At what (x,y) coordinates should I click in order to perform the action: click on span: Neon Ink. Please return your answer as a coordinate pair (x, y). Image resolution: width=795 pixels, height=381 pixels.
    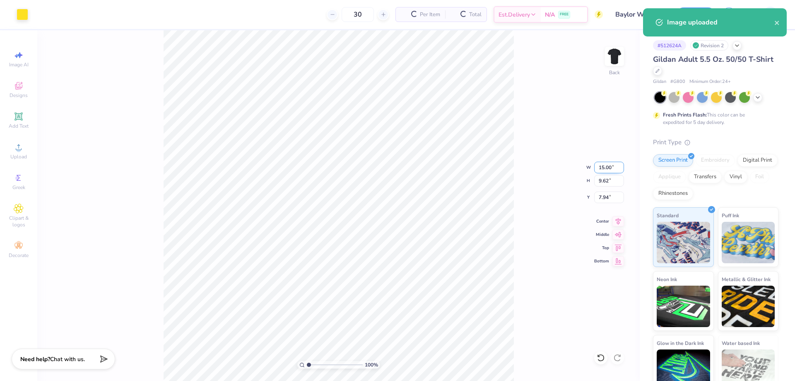
    Looking at the image, I should click on (667, 279).